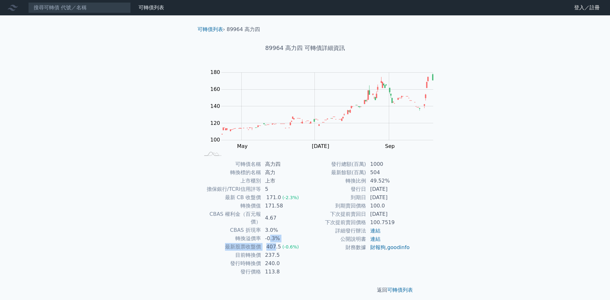 This screenshot has width=610, height=300. Describe the element at coordinates (335, 239) in the screenshot. I see `td: 公開說明書` at that location.